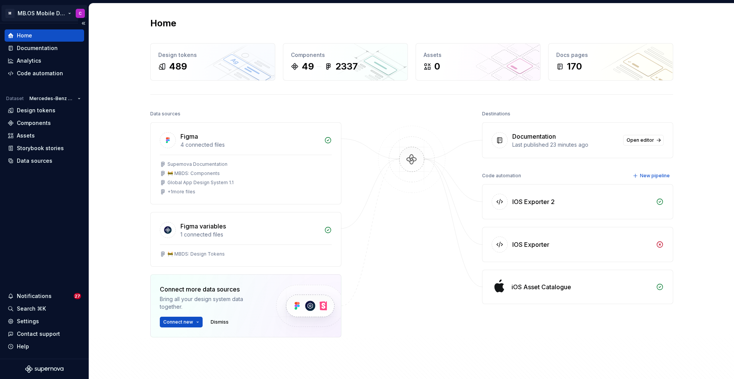 The height and width of the screenshot is (379, 734). What do you see at coordinates (541, 287) in the screenshot?
I see `div: iOS Asset Catalogue` at bounding box center [541, 287].